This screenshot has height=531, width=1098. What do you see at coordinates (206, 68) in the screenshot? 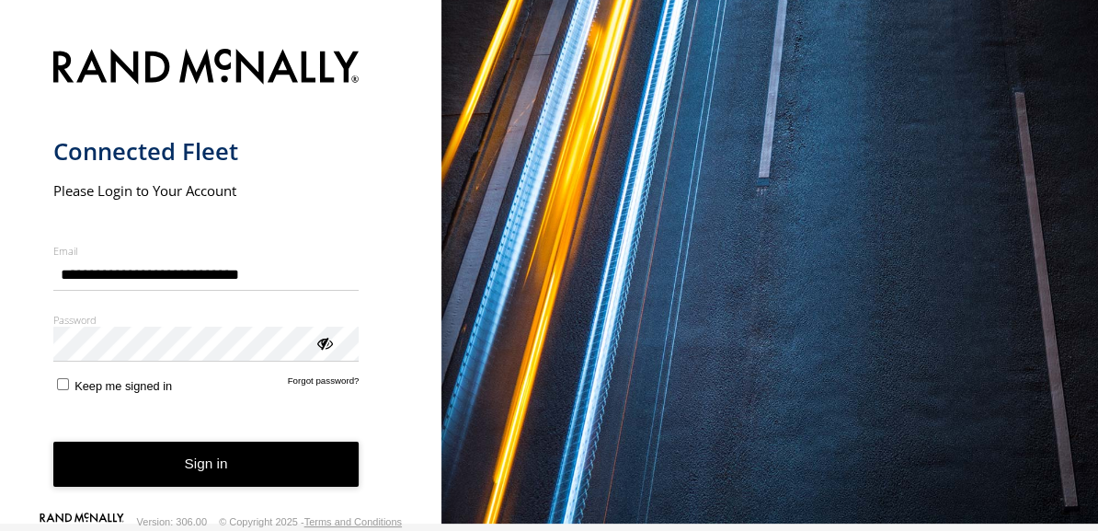
I see `img: Rand McNally` at bounding box center [206, 68].